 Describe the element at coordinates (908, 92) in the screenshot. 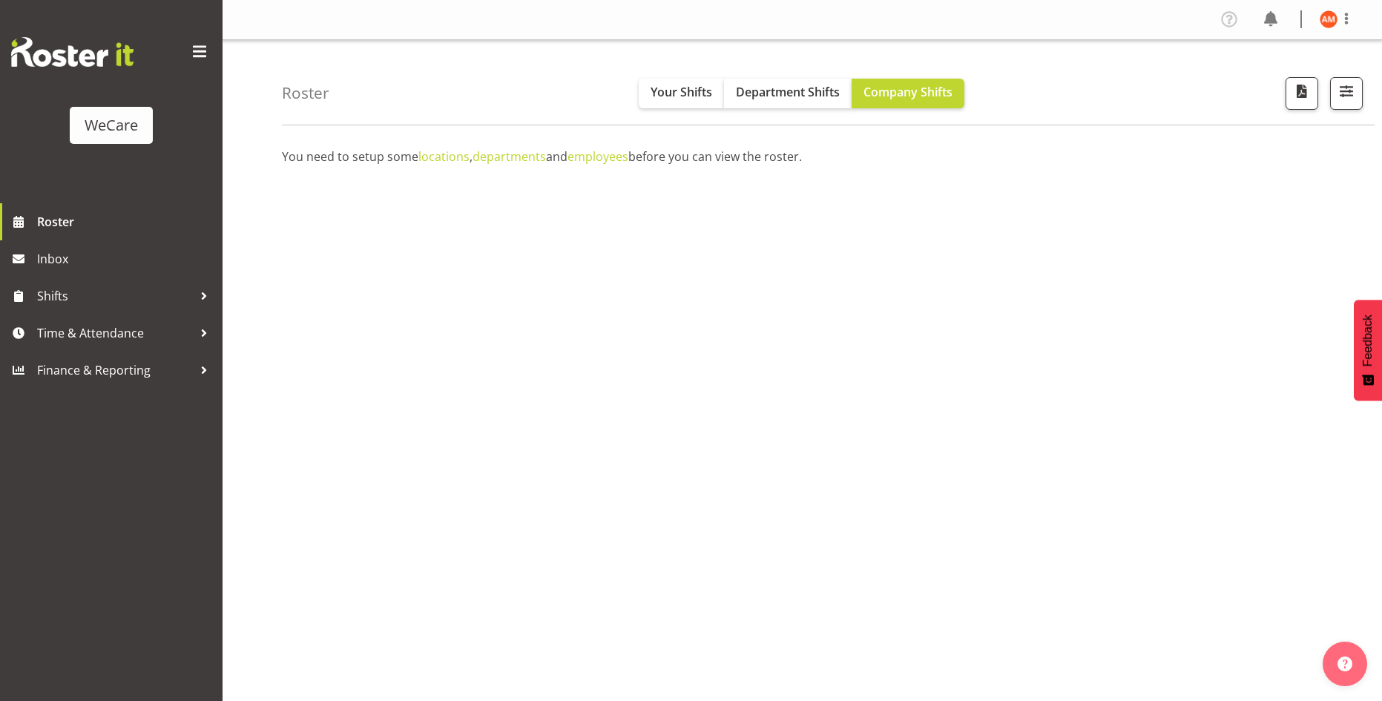

I see `span: Company Shifts` at that location.